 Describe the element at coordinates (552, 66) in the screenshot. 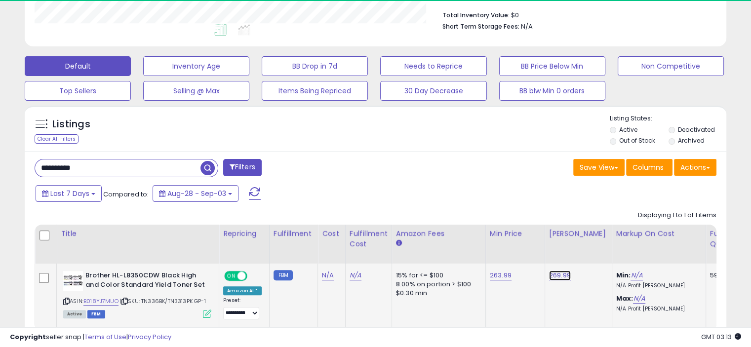

I see `button: BB Price Below Min` at that location.